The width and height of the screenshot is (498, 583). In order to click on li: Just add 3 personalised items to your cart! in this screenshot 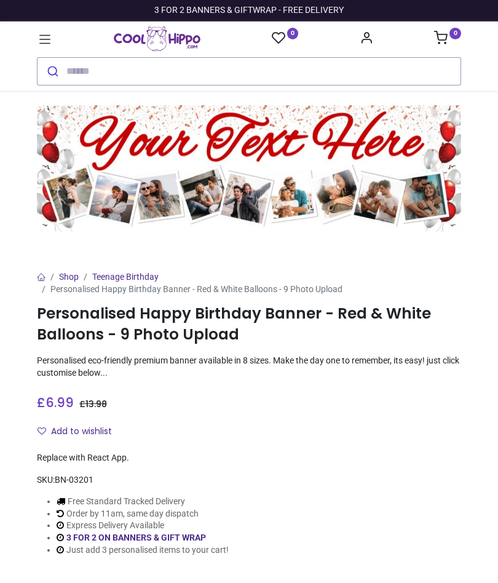, I will do `click(143, 550)`.